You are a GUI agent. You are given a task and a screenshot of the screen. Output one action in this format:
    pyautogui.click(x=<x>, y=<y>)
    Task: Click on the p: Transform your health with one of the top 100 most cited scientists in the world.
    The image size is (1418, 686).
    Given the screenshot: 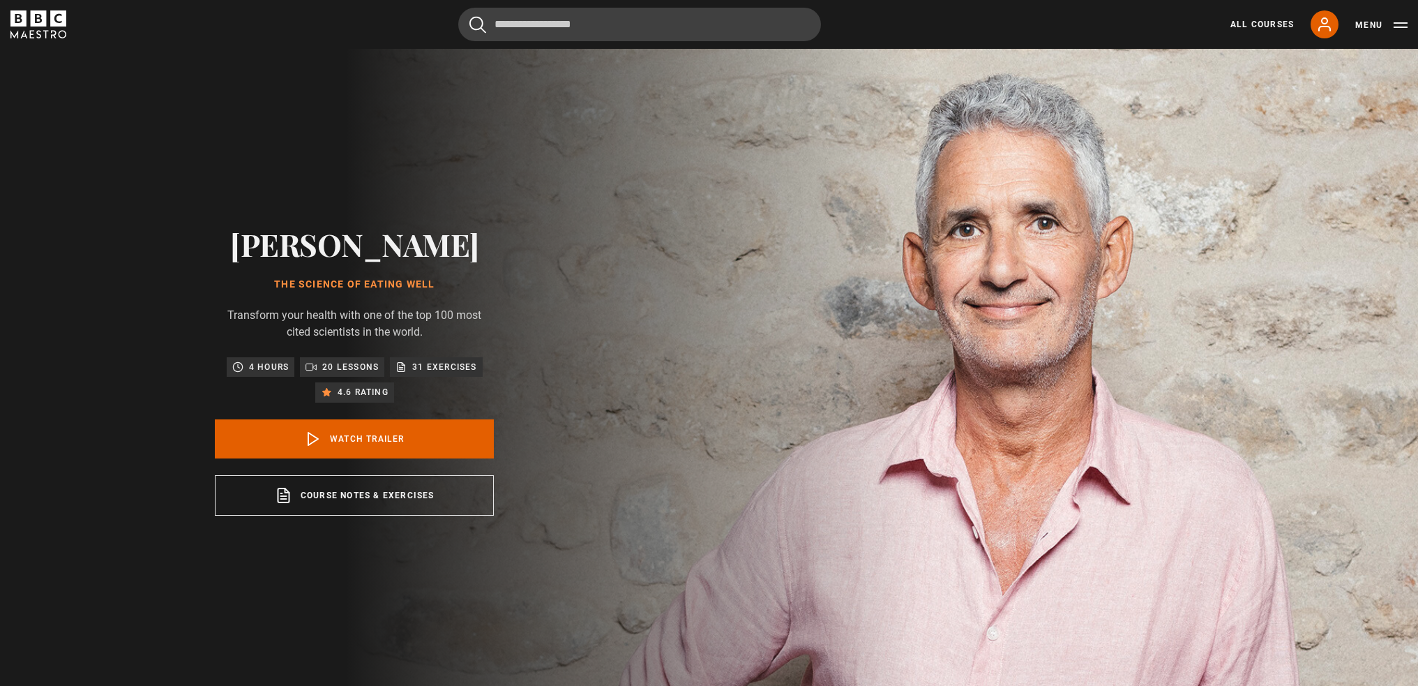 What is the action you would take?
    pyautogui.click(x=354, y=324)
    